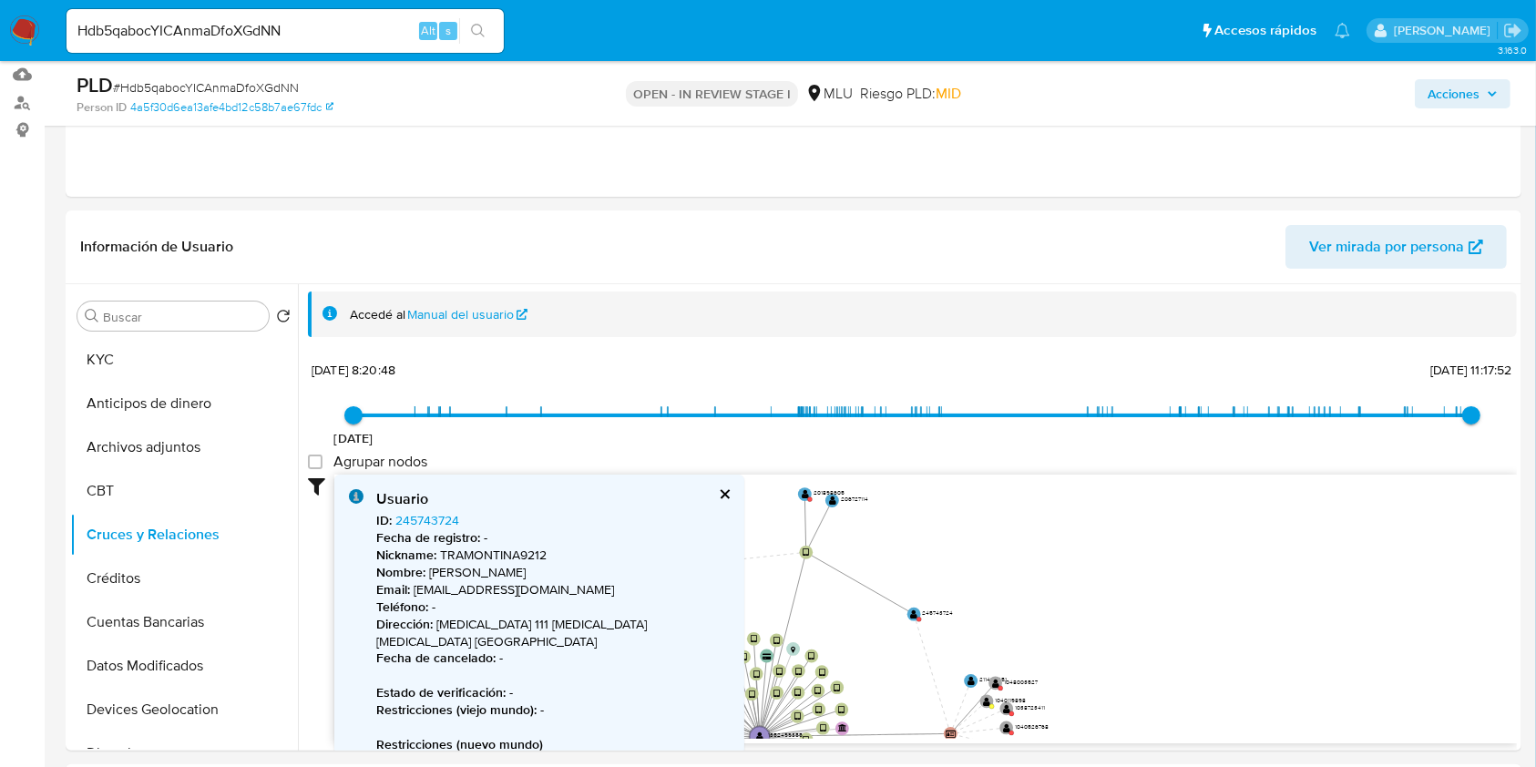 The image size is (1536, 767). I want to click on b: Estado de verificación :, so click(441, 693).